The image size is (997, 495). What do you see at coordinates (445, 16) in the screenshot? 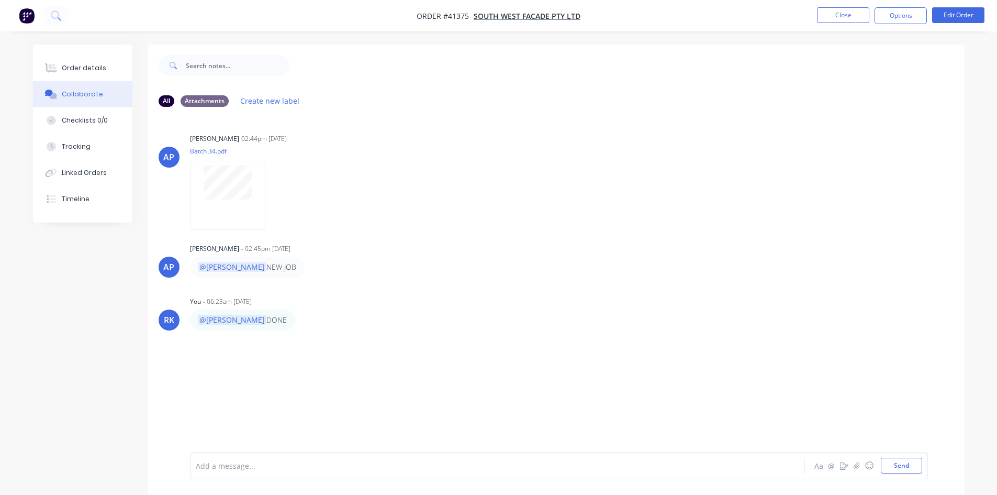
I see `span: Order #41375 -` at bounding box center [445, 16].